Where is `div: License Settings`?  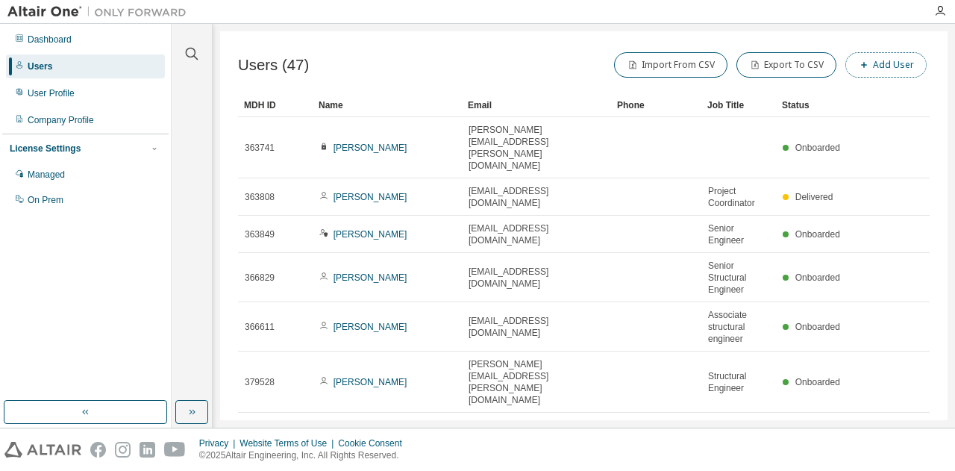 div: License Settings is located at coordinates (45, 149).